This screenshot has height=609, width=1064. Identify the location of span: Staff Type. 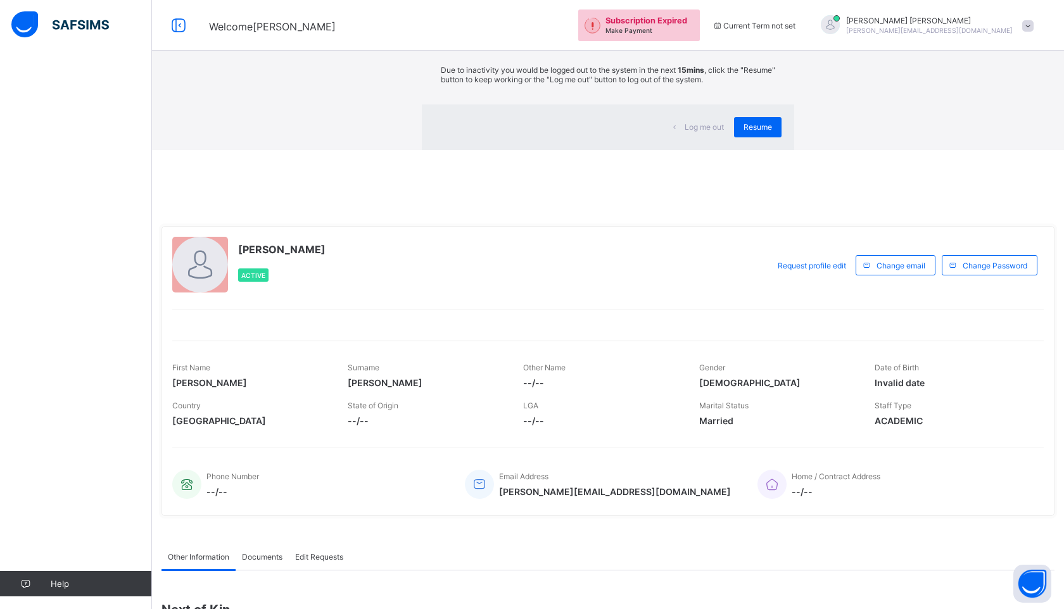
(893, 405).